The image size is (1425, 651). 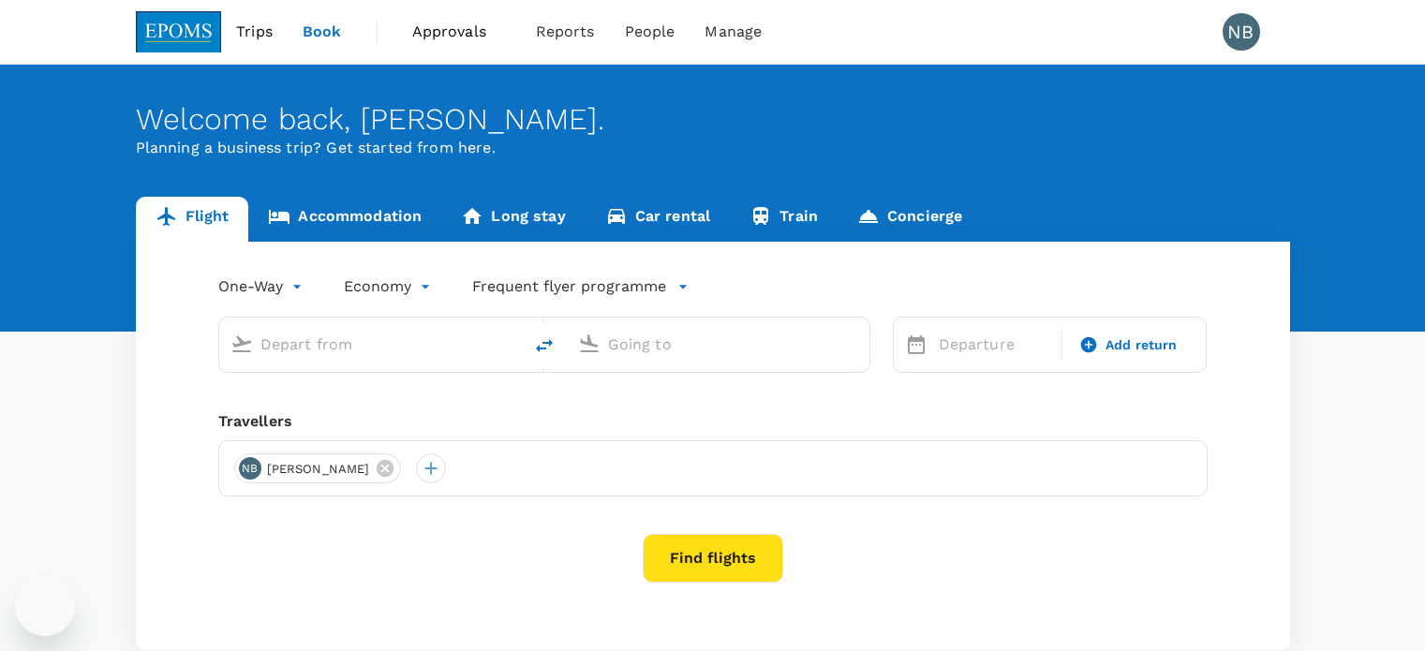 I want to click on div: Economy, so click(x=389, y=287).